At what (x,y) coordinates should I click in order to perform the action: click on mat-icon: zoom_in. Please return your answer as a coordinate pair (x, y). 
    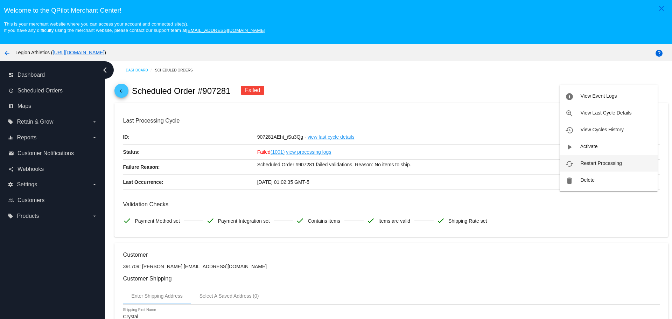
    Looking at the image, I should click on (570, 113).